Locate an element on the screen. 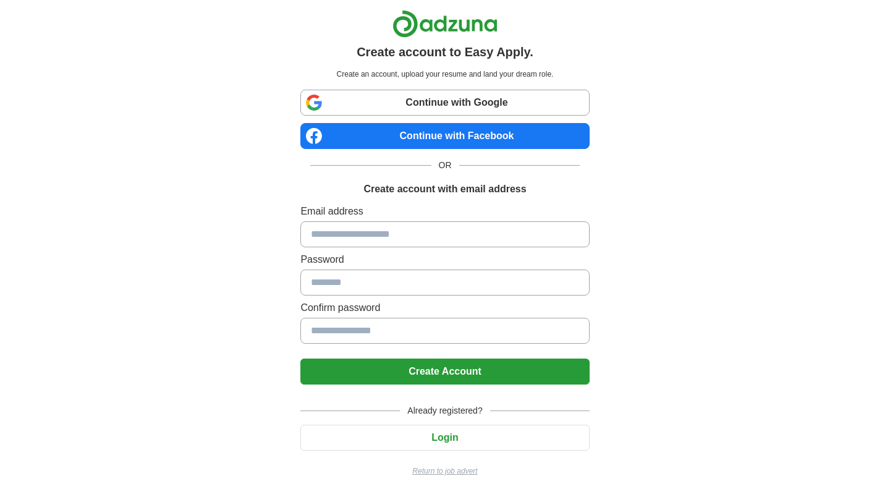  button: Create Account is located at coordinates (444, 371).